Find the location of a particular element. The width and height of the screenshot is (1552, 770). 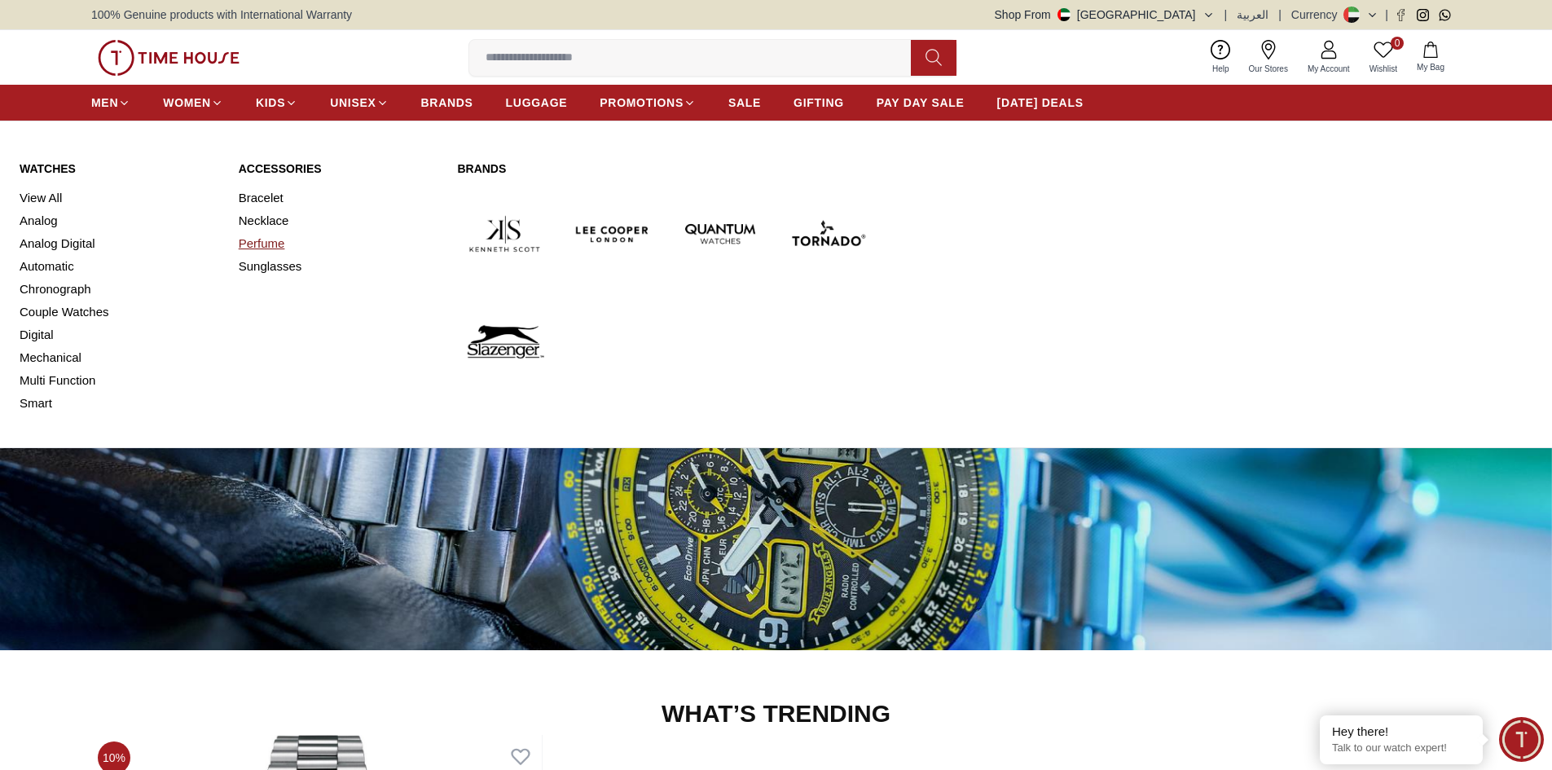

a: Whatsapp is located at coordinates (1444, 15).